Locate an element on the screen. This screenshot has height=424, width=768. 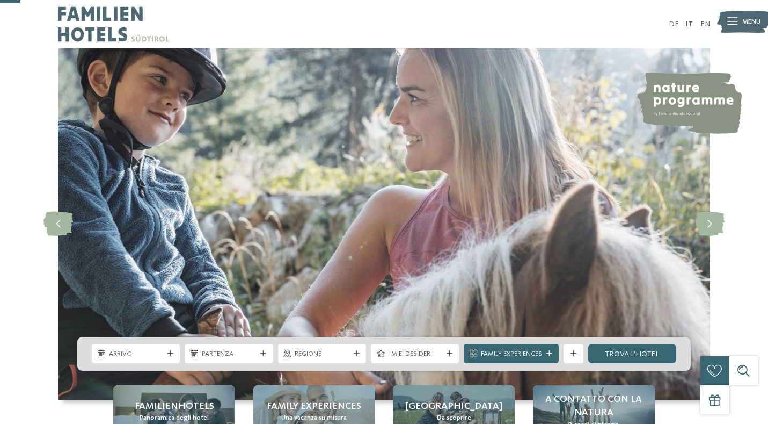
span: Menu is located at coordinates (751, 22).